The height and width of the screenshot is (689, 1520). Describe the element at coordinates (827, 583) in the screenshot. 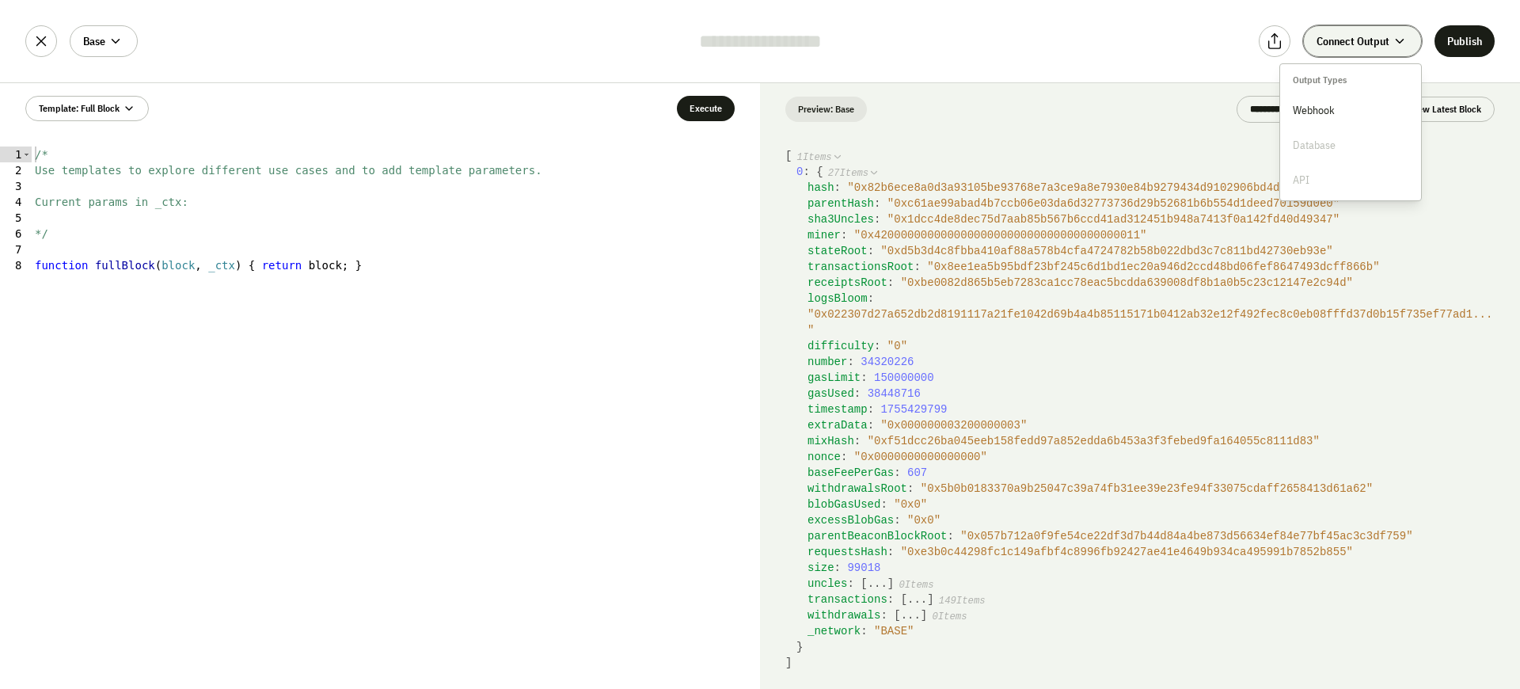

I see `span: uncles` at that location.